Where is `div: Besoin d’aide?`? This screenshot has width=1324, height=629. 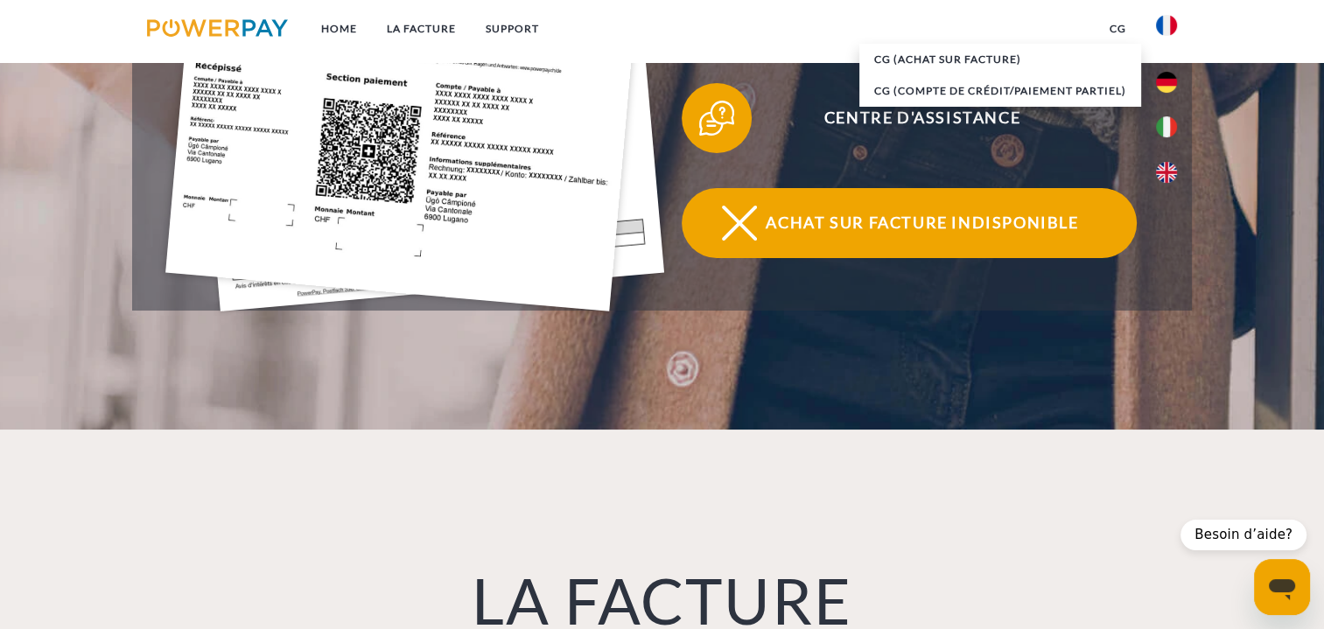 div: Besoin d’aide? is located at coordinates (1244, 535).